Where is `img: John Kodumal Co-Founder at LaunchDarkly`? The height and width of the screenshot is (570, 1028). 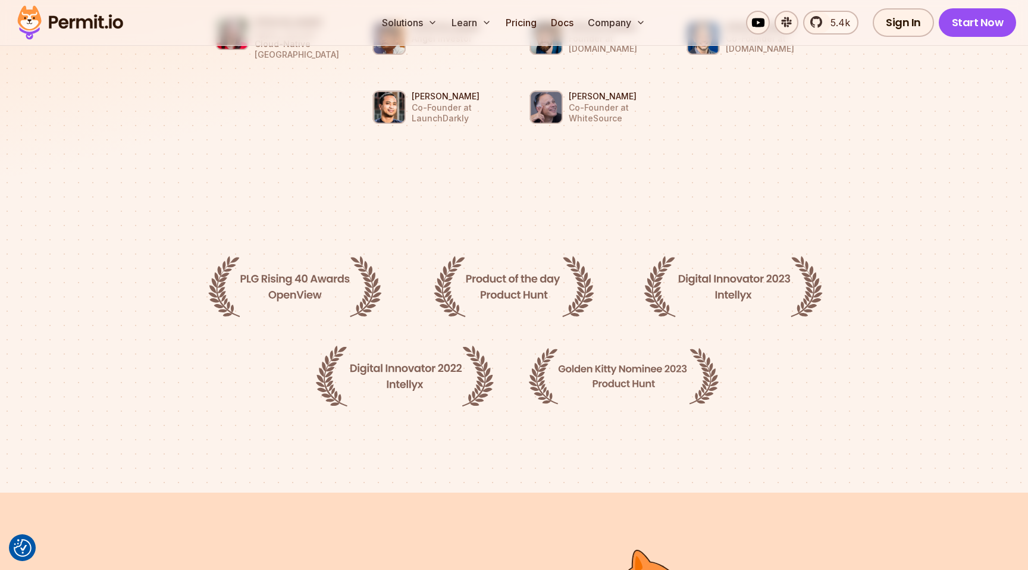
img: John Kodumal Co-Founder at LaunchDarkly is located at coordinates (389, 107).